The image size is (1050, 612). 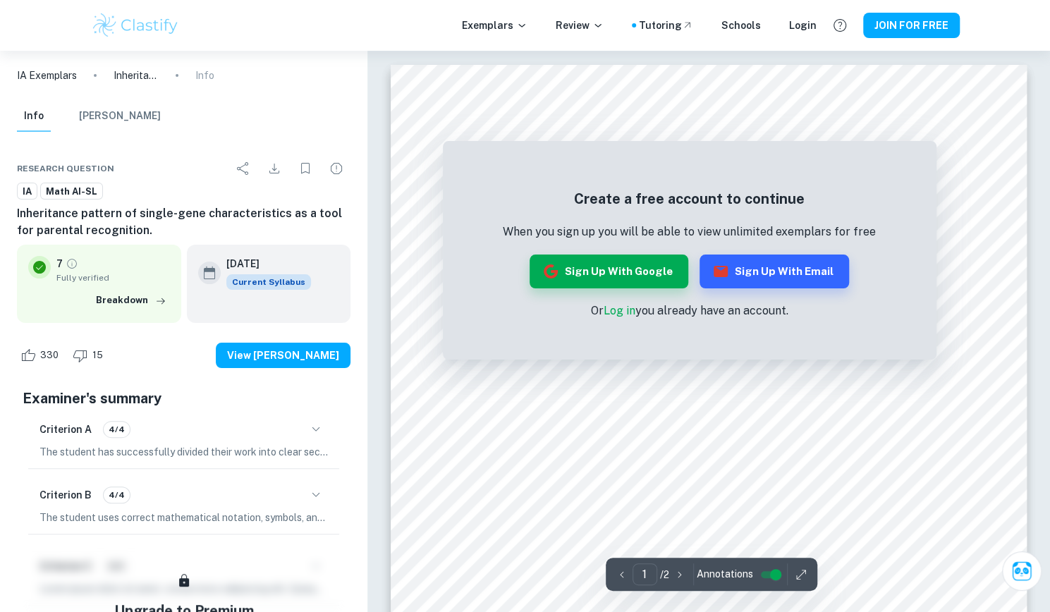 What do you see at coordinates (47, 75) in the screenshot?
I see `p: IA Exemplars` at bounding box center [47, 75].